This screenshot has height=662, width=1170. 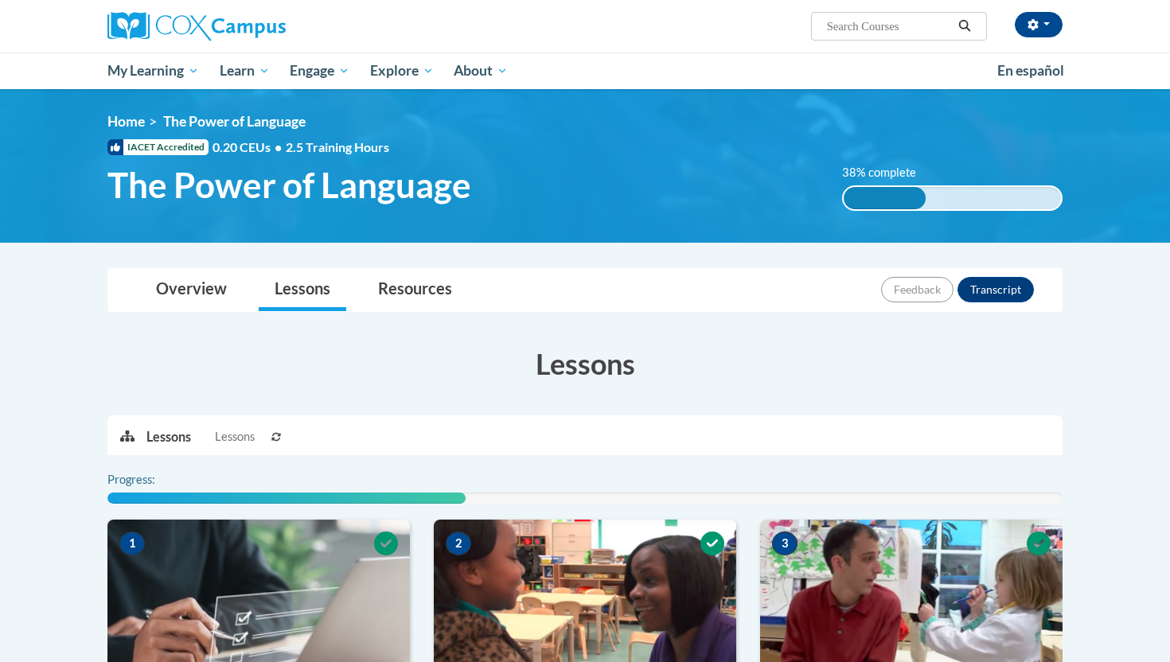 What do you see at coordinates (249, 147) in the screenshot?
I see `span: 0.20 CEUs` at bounding box center [249, 147].